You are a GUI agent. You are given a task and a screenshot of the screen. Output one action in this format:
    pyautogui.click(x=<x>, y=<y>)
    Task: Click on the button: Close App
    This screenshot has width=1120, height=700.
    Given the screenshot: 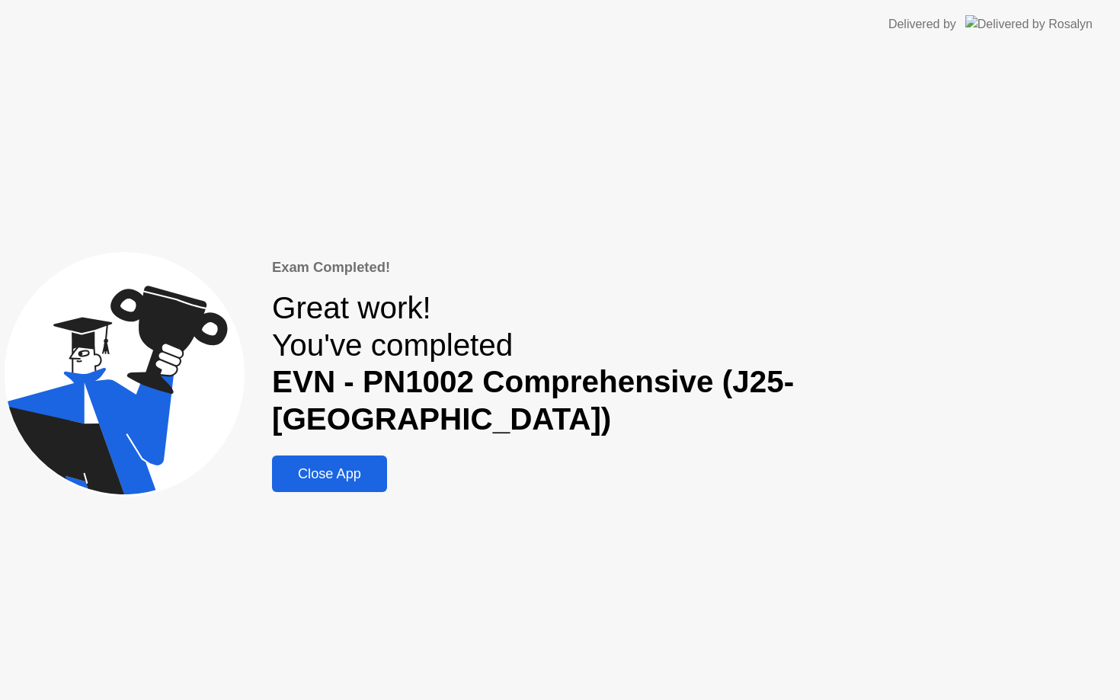 What is the action you would take?
    pyautogui.click(x=329, y=474)
    